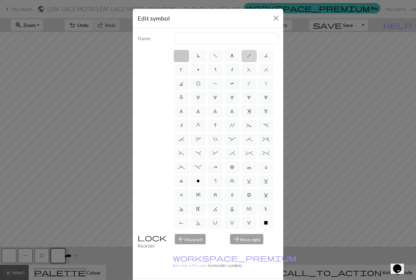  Describe the element at coordinates (276, 18) in the screenshot. I see `button: Close` at that location.